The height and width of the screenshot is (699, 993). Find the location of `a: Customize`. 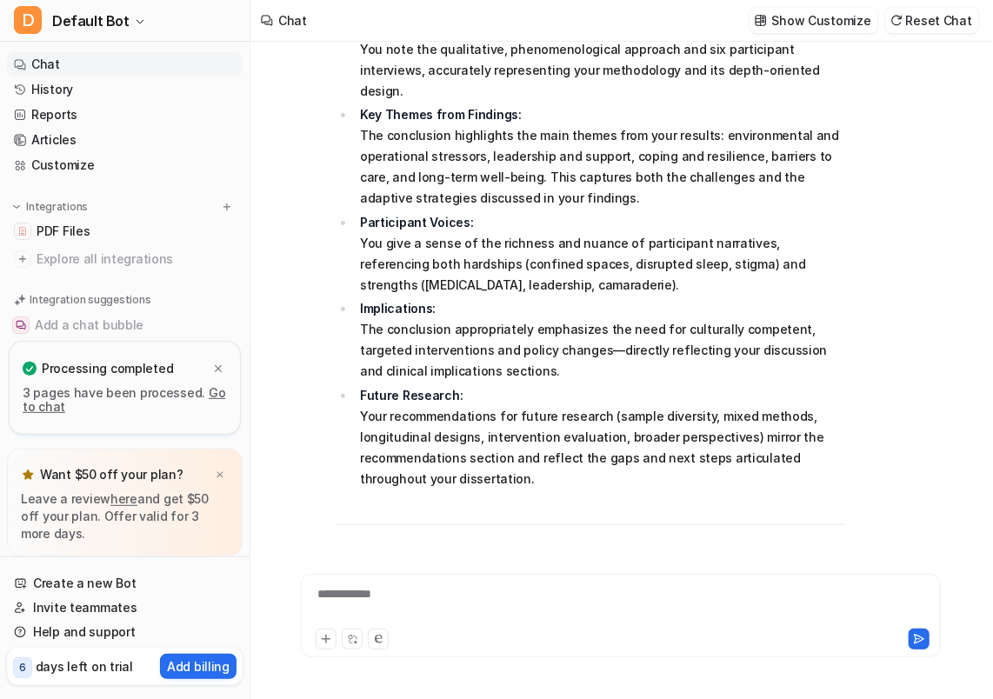

a: Customize is located at coordinates (124, 165).